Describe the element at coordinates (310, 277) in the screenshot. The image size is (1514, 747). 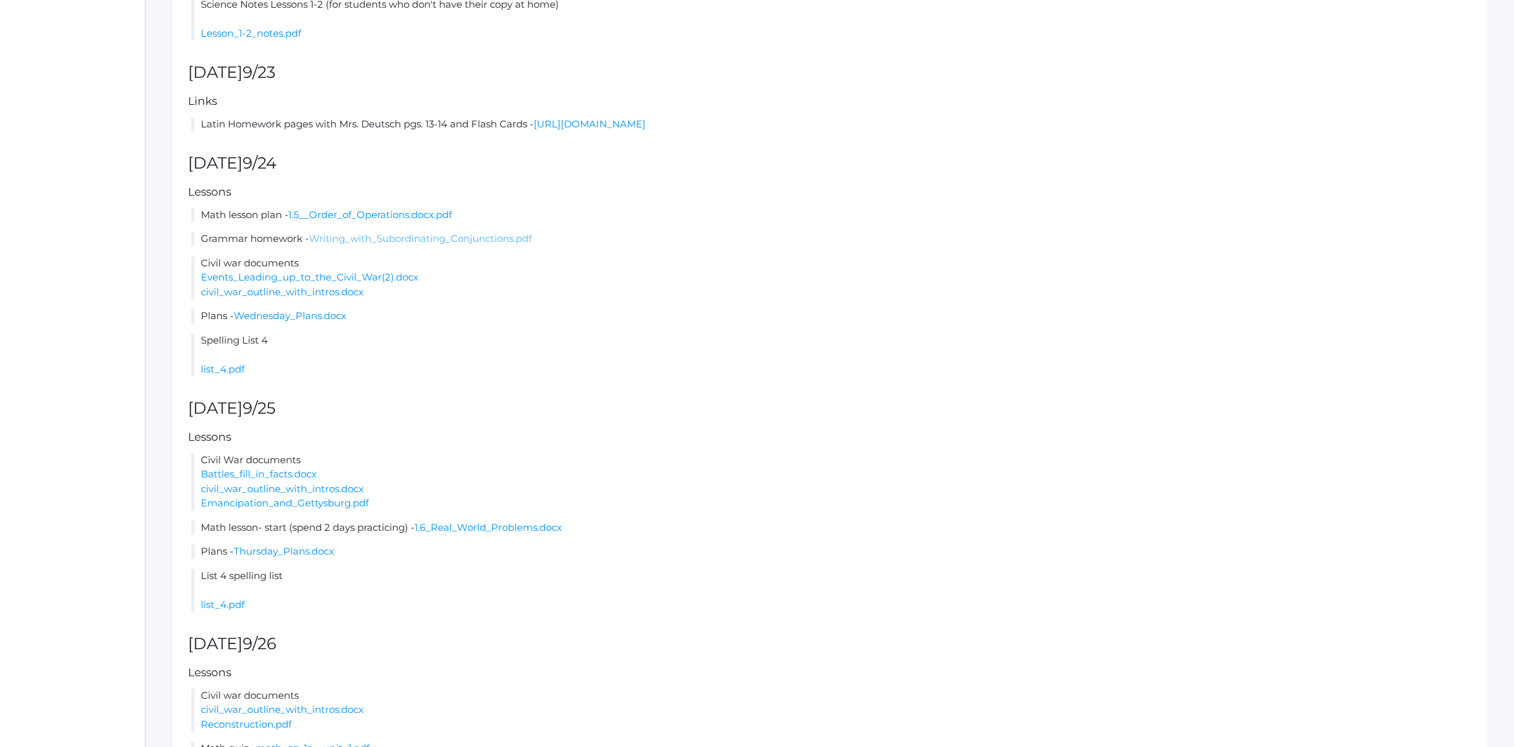
I see `a: Events_Leading_up_to_the_Civil_War(2).docx` at that location.